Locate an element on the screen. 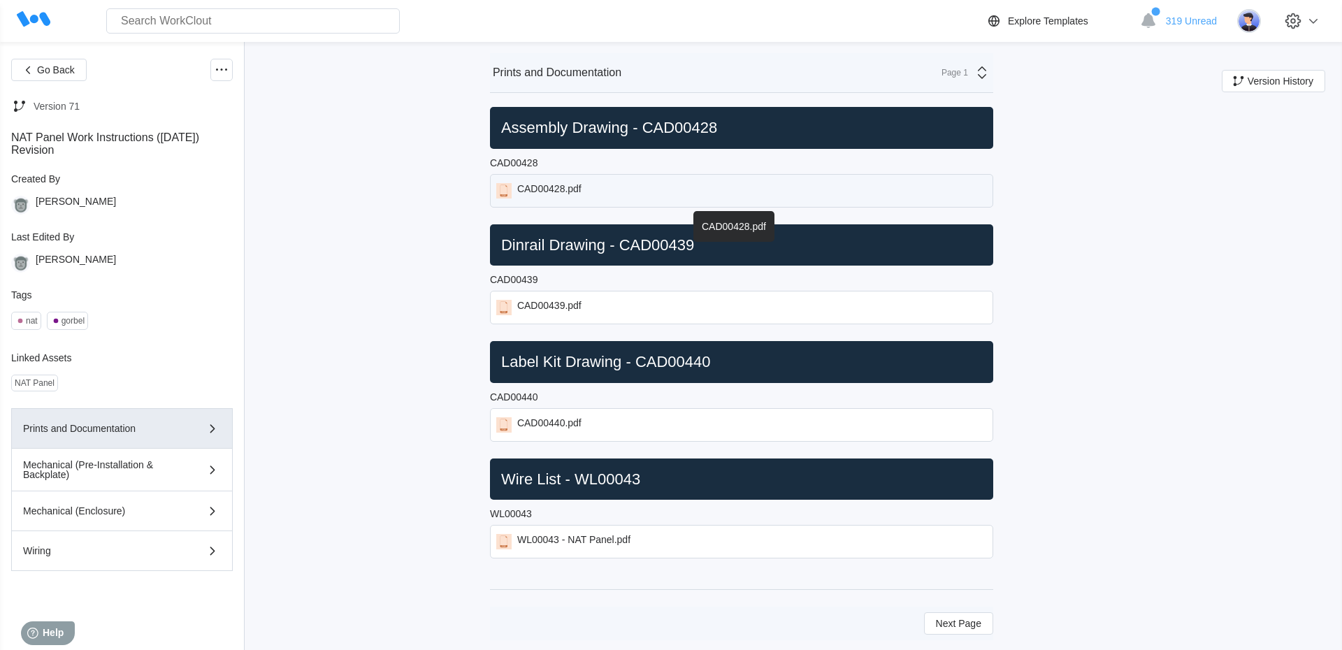 The height and width of the screenshot is (650, 1342). div: Last Edited By is located at coordinates (122, 237).